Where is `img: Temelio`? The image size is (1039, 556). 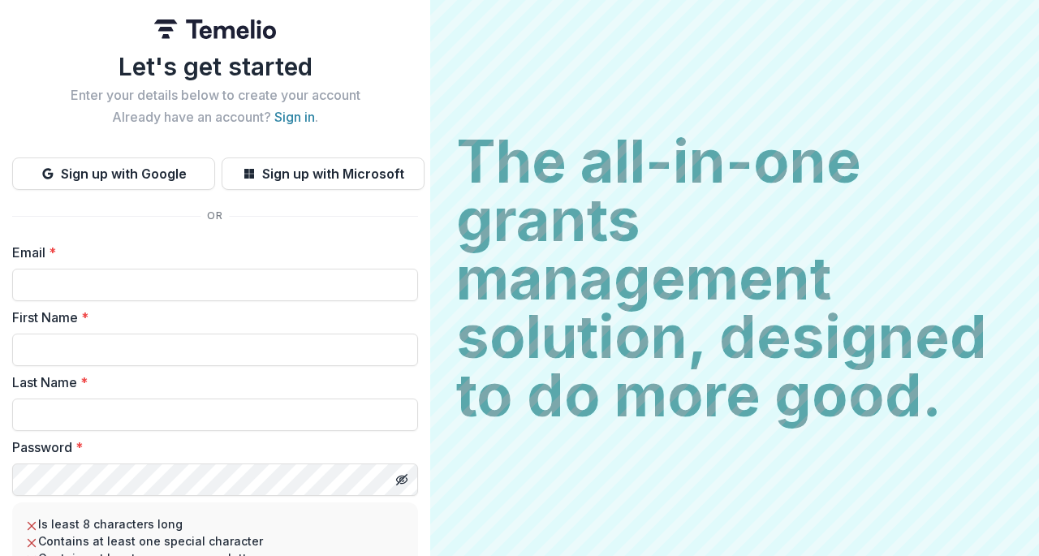
img: Temelio is located at coordinates (215, 29).